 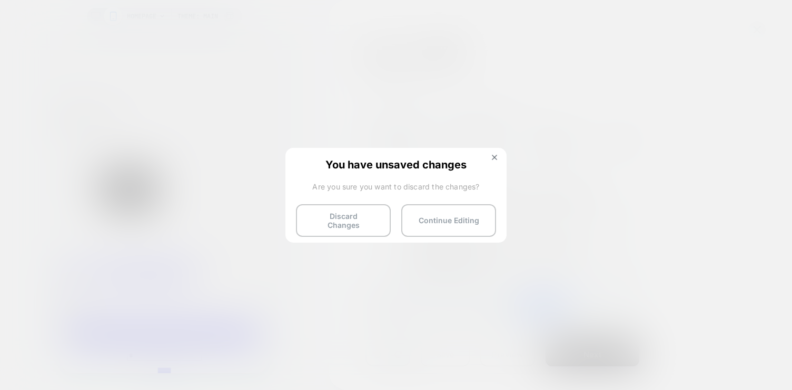 What do you see at coordinates (449, 221) in the screenshot?
I see `button: Continue Editing` at bounding box center [449, 221].